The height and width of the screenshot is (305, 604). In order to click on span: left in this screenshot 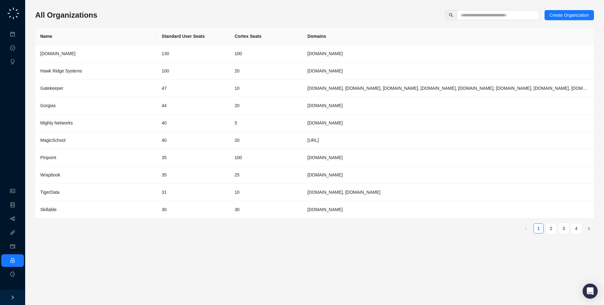, I will do `click(526, 229)`.